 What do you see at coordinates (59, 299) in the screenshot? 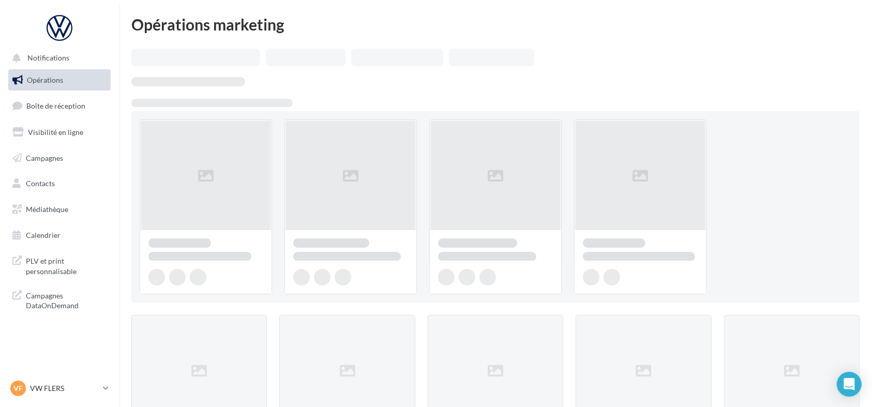
I see `a: Campagnes DataOnDemand` at bounding box center [59, 299].